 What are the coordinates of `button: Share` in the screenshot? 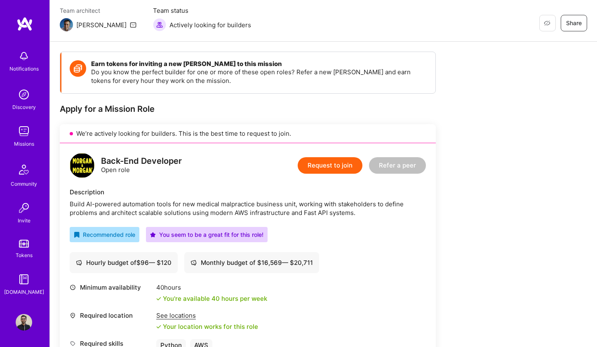 It's located at (574, 23).